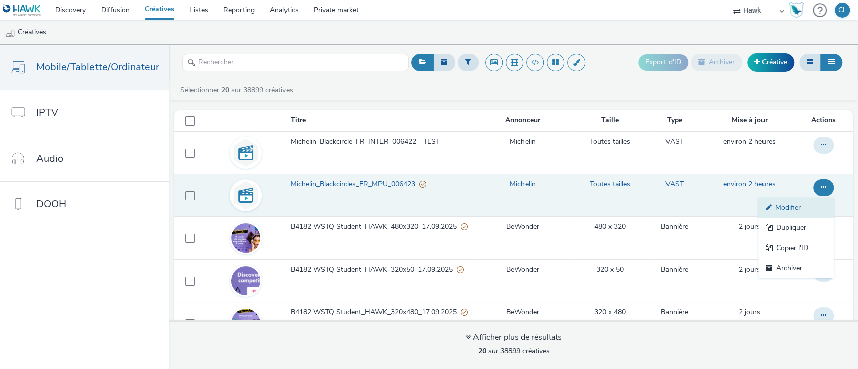 The width and height of the screenshot is (858, 369). What do you see at coordinates (749, 121) in the screenshot?
I see `th: Mise à jour` at bounding box center [749, 121].